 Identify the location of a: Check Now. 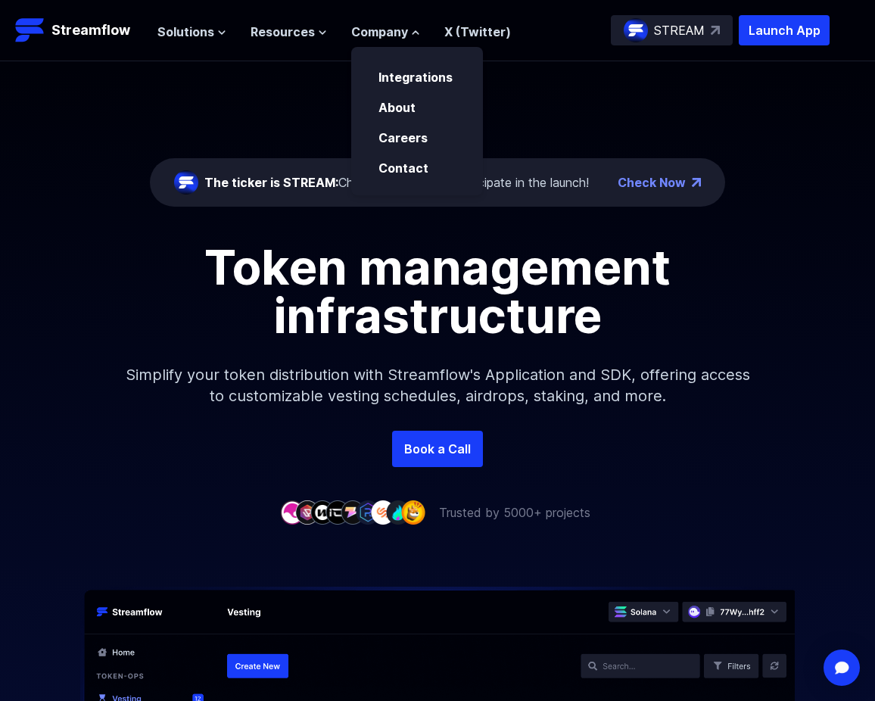
(652, 182).